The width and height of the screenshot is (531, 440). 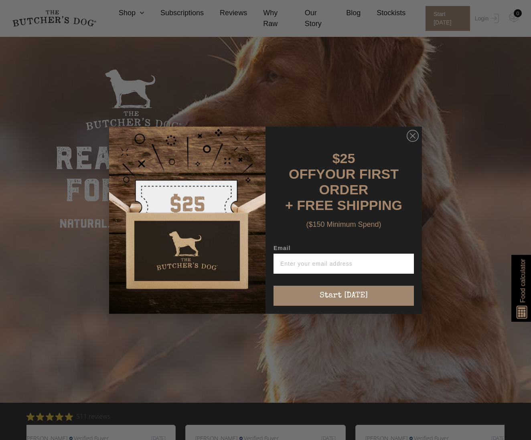 I want to click on img: d0d537dc-5429-4832-8318-9955428ea0a1.jpeg, so click(x=187, y=220).